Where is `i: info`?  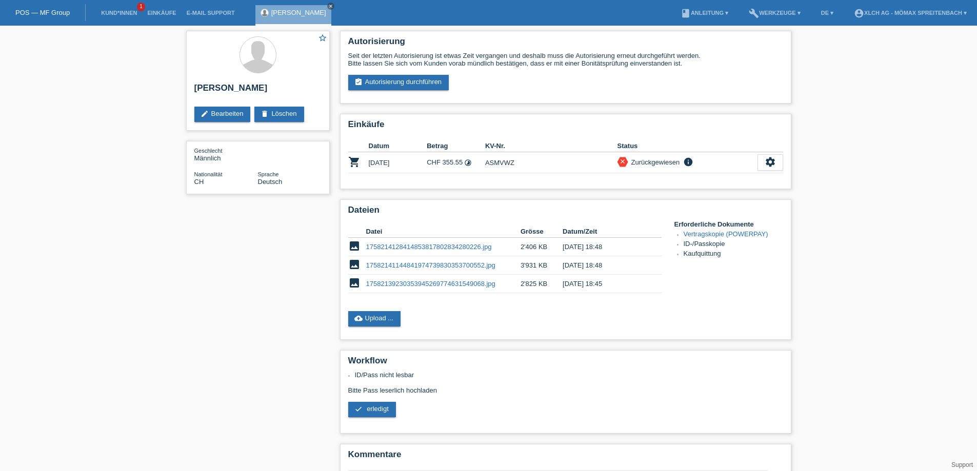 i: info is located at coordinates (688, 162).